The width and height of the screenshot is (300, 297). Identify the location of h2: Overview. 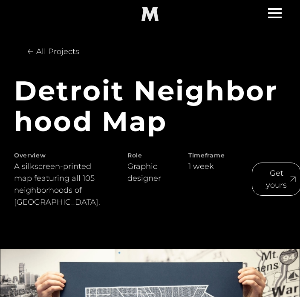
(57, 155).